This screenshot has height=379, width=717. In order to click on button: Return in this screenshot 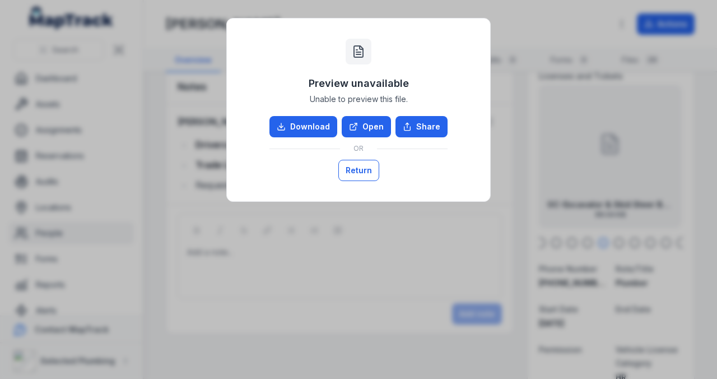, I will do `click(359, 170)`.